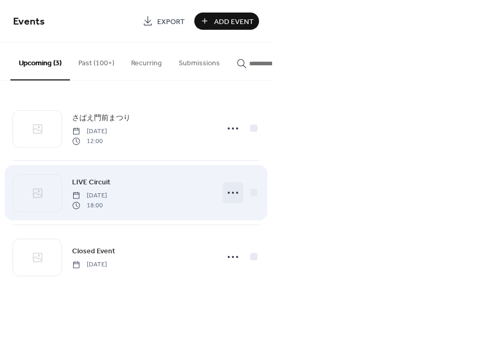  I want to click on span: Export, so click(171, 21).